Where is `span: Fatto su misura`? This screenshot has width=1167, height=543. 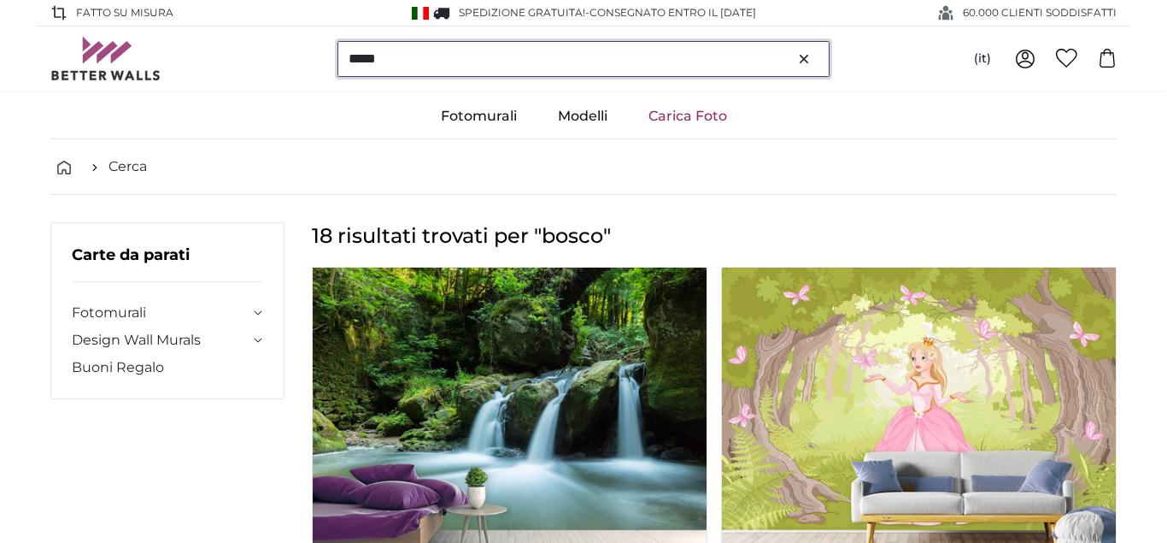 span: Fatto su misura is located at coordinates (125, 13).